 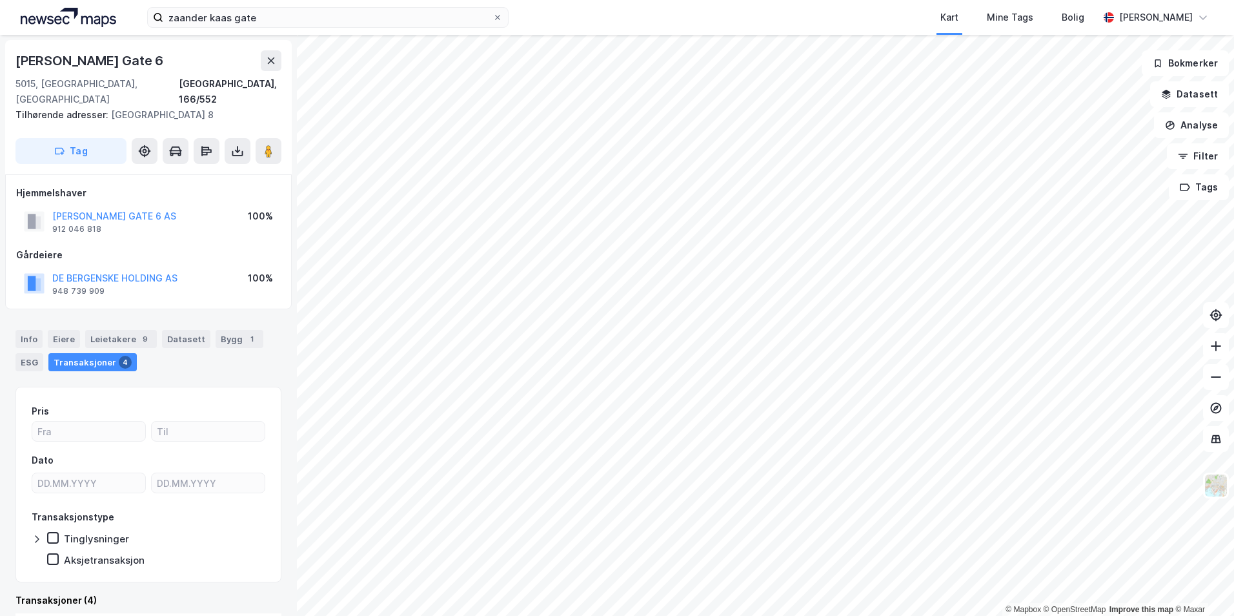 What do you see at coordinates (145, 339) in the screenshot?
I see `div: 9` at bounding box center [145, 339].